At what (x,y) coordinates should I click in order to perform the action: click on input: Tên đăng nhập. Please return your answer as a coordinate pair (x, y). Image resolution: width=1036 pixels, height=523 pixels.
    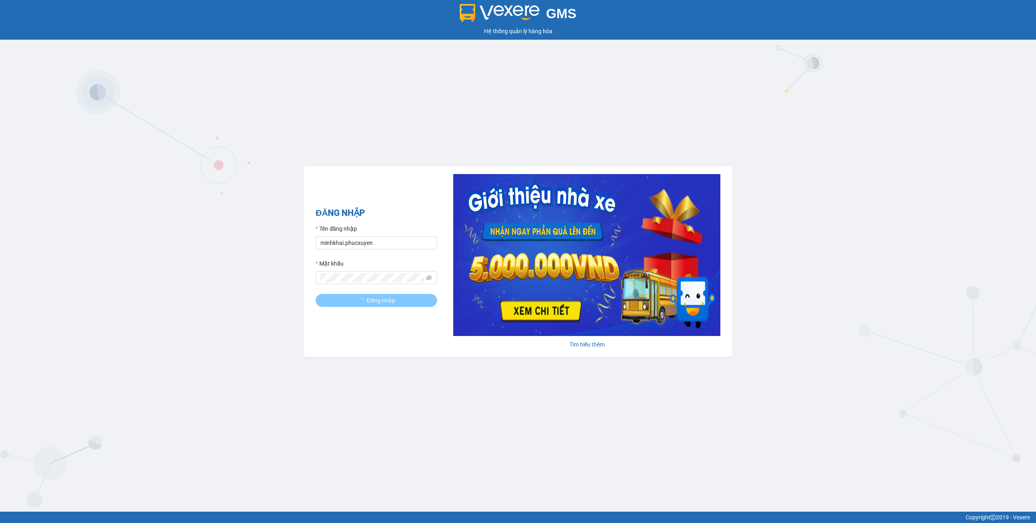
    Looking at the image, I should click on (376, 243).